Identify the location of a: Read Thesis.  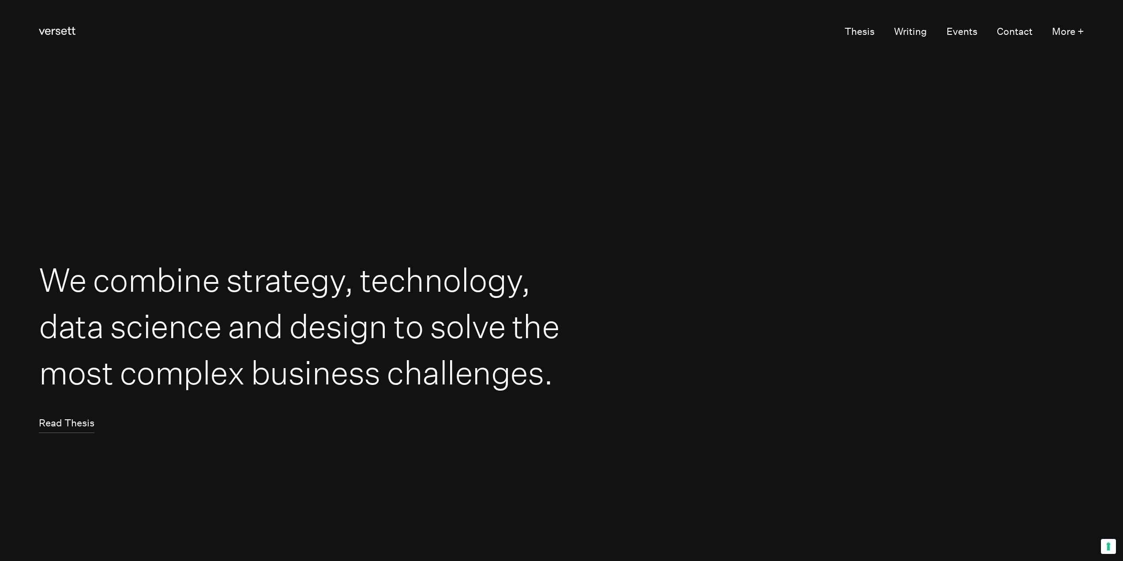
(67, 423).